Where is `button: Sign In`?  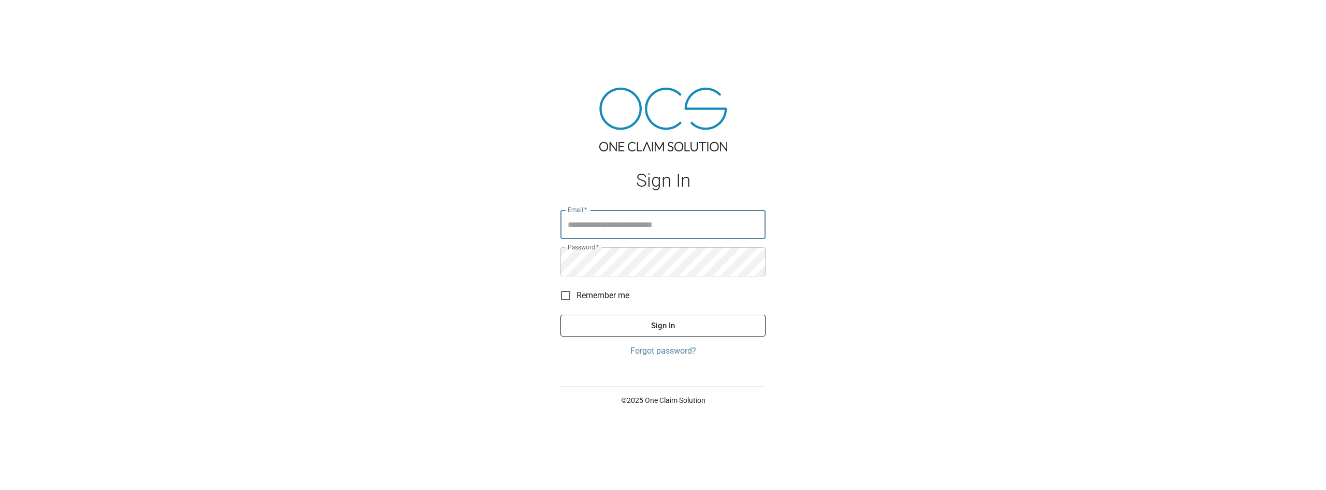
button: Sign In is located at coordinates (663, 325).